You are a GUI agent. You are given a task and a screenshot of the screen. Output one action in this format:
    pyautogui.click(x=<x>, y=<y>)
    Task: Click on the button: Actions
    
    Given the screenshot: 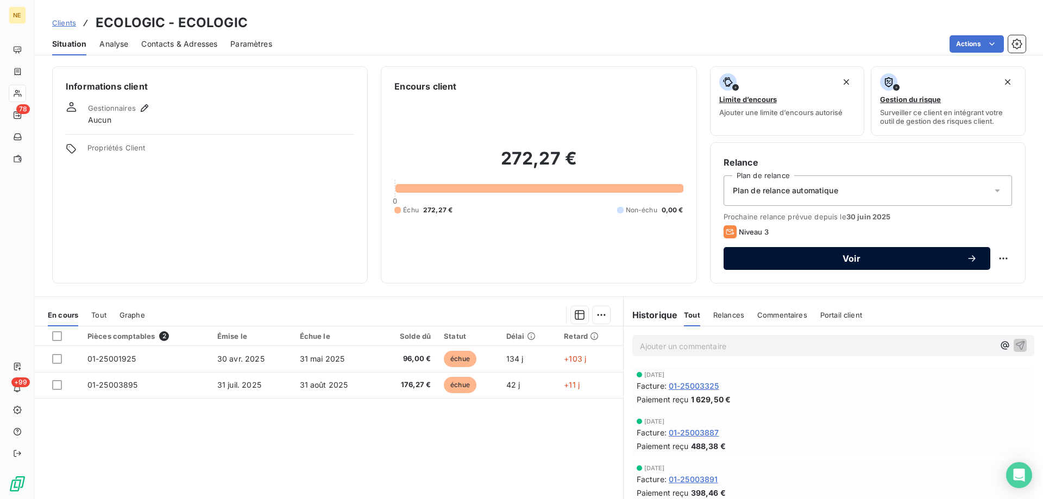 What is the action you would take?
    pyautogui.click(x=977, y=44)
    